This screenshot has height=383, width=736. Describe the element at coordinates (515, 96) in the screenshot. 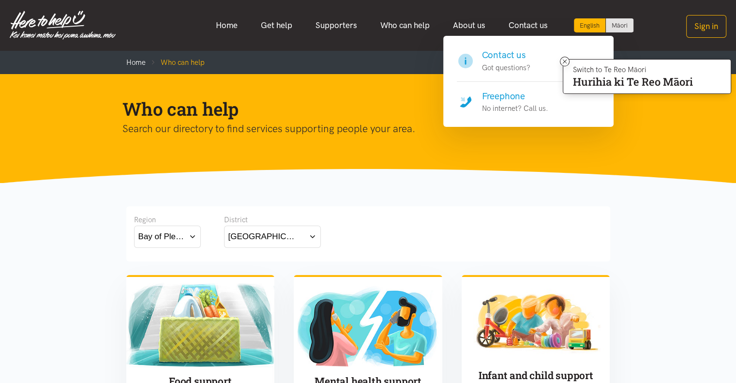

I see `h4: Freephone` at that location.